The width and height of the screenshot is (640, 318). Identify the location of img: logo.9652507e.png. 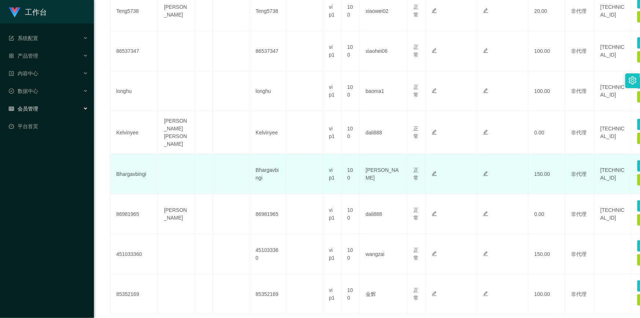
(15, 12).